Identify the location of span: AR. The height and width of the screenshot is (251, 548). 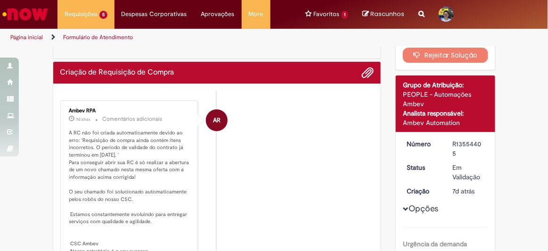
(217, 120).